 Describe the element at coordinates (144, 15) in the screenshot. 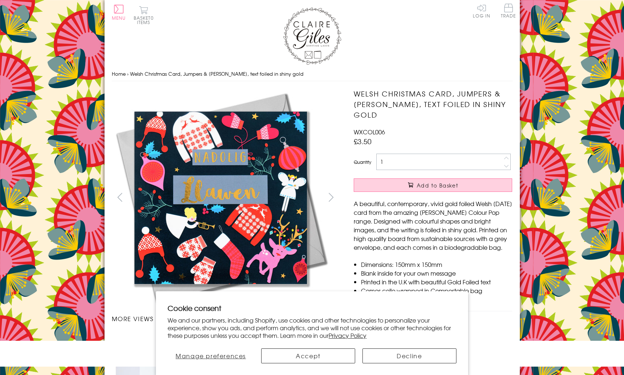

I see `button: Basket0 items` at that location.